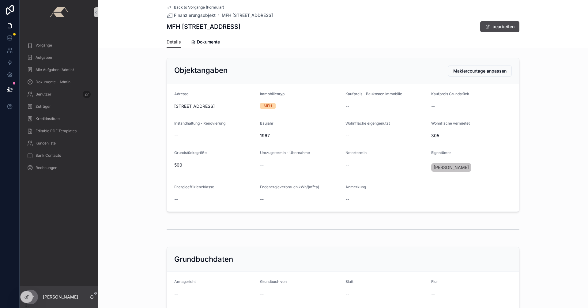 The width and height of the screenshot is (588, 308). What do you see at coordinates (59, 155) in the screenshot?
I see `a: Bank Contacts` at bounding box center [59, 155].